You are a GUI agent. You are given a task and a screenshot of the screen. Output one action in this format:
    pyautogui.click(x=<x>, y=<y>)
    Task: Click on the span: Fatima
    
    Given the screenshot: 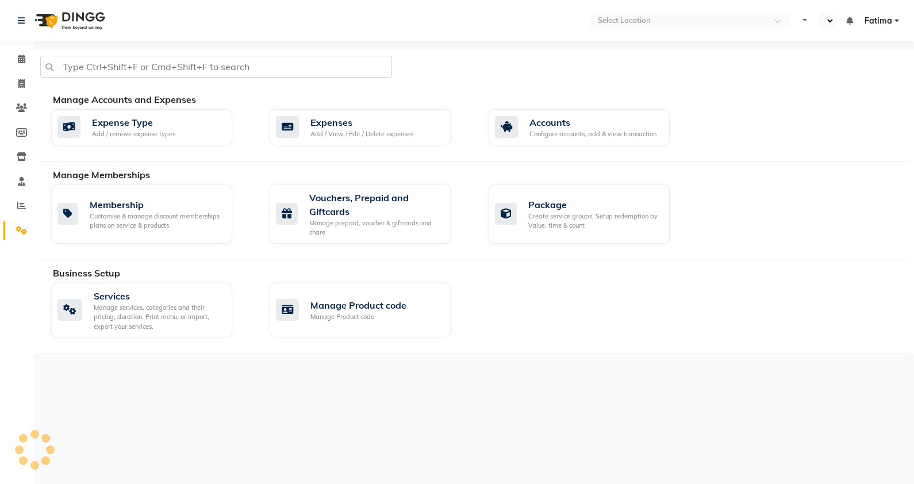 What is the action you would take?
    pyautogui.click(x=879, y=21)
    